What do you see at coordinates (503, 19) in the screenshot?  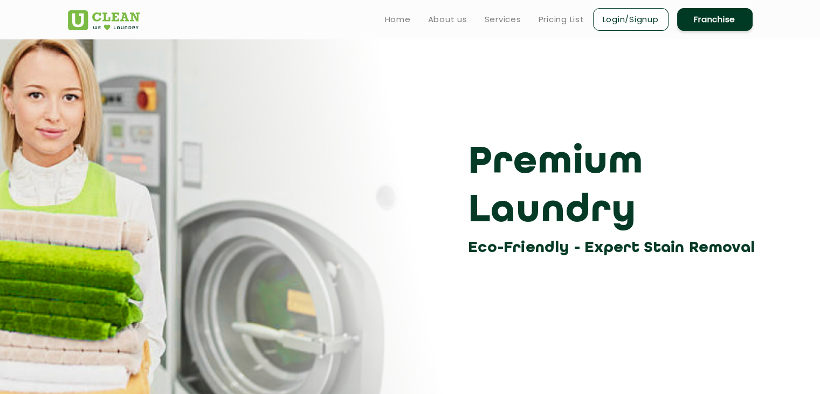 I see `a: Services` at bounding box center [503, 19].